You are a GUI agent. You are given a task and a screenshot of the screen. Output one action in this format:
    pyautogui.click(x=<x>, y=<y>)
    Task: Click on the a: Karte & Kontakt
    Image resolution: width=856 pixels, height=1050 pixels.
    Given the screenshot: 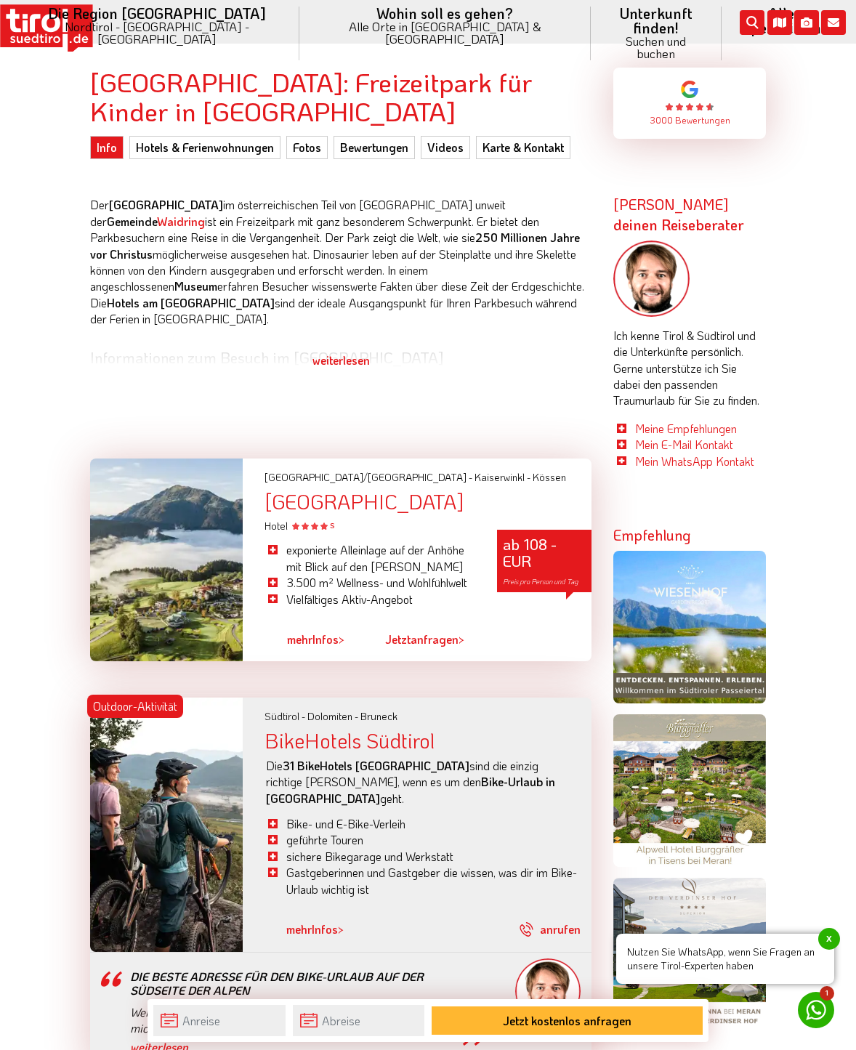 What is the action you would take?
    pyautogui.click(x=523, y=147)
    